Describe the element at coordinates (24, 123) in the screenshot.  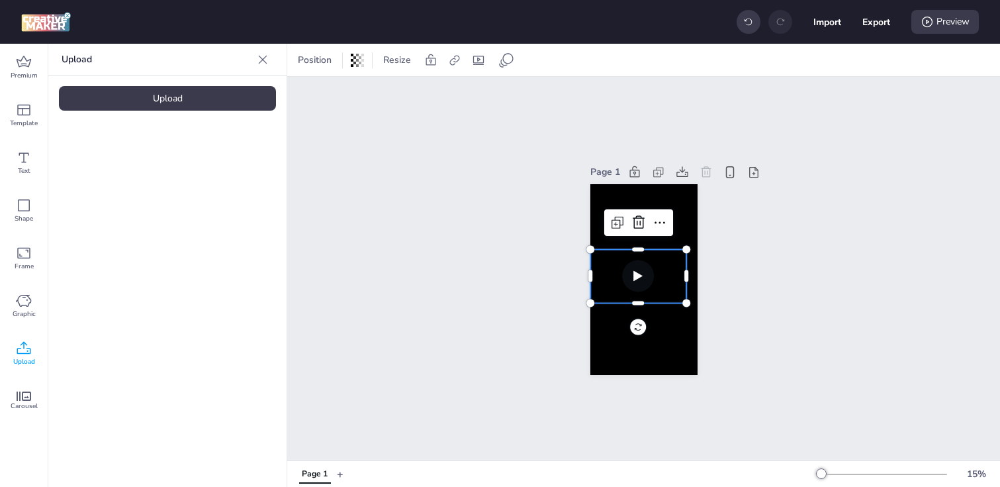
I see `span: Template` at that location.